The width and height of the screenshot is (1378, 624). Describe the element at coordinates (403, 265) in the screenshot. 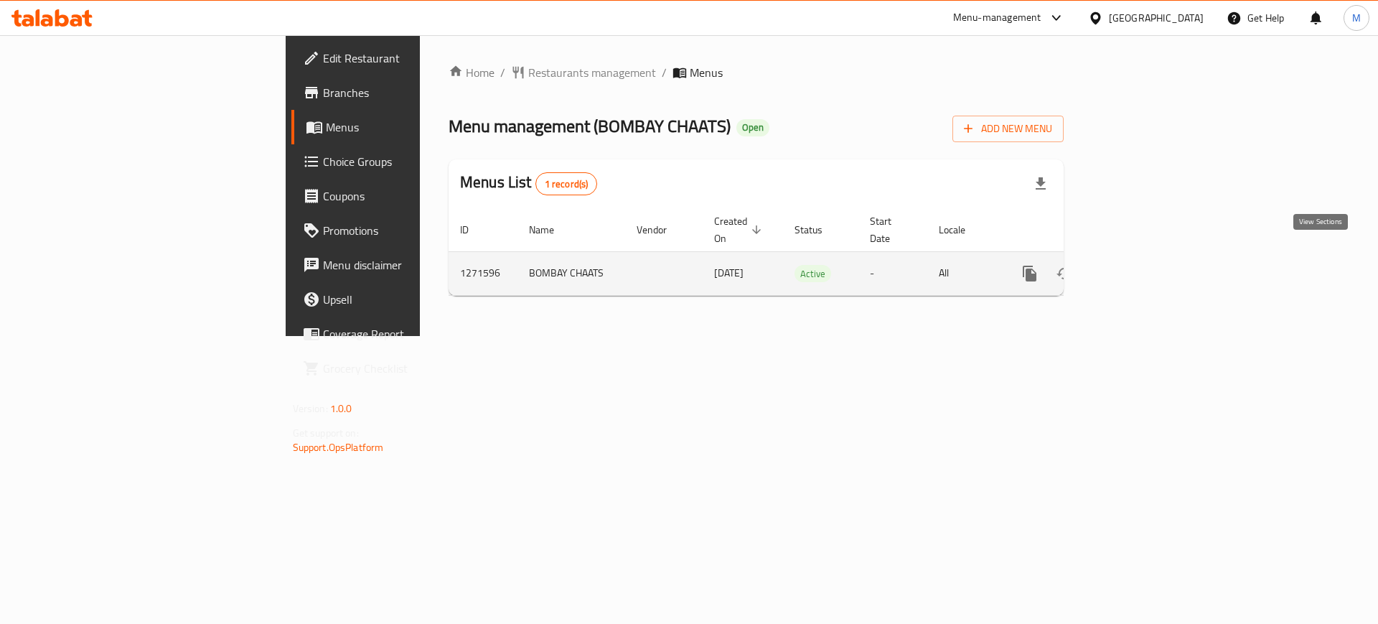

I see `a: Menu disclaimer` at that location.